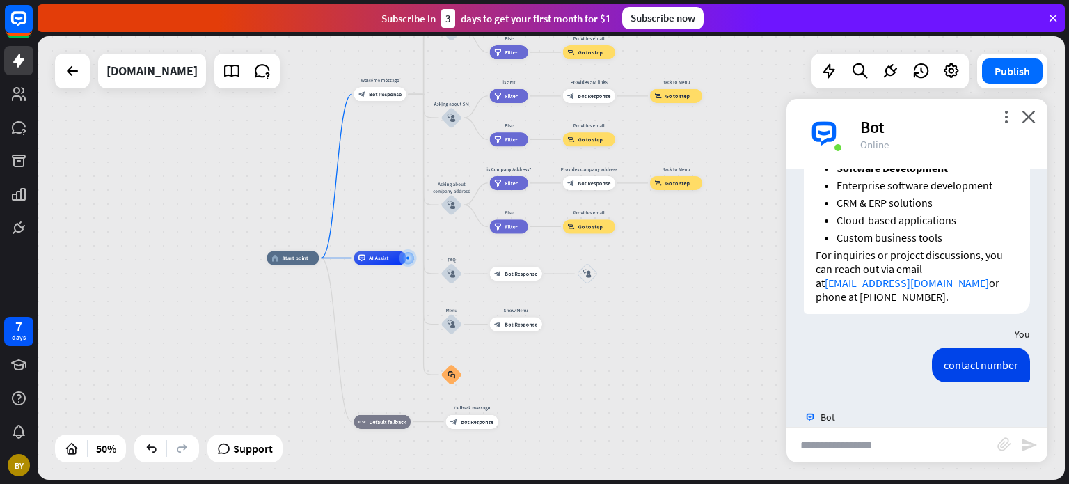 This screenshot has height=484, width=1069. What do you see at coordinates (275, 258) in the screenshot?
I see `i: home_2` at bounding box center [275, 258].